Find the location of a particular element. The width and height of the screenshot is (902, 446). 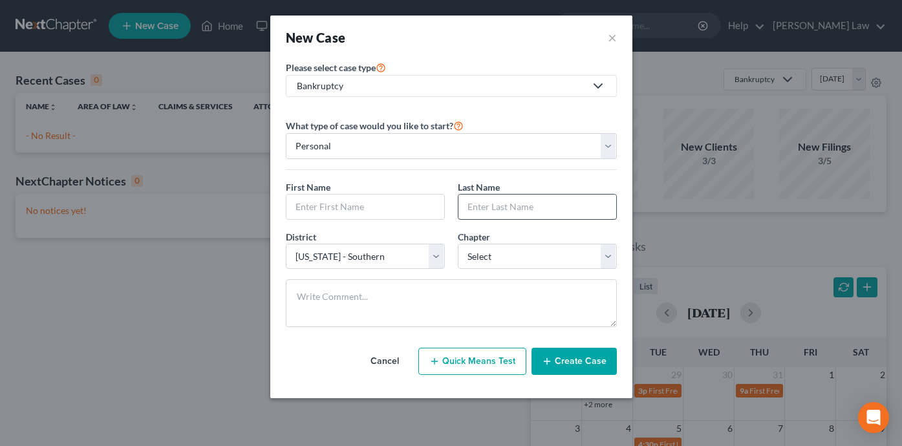

label: What type of case would you like to start? is located at coordinates (375, 125).